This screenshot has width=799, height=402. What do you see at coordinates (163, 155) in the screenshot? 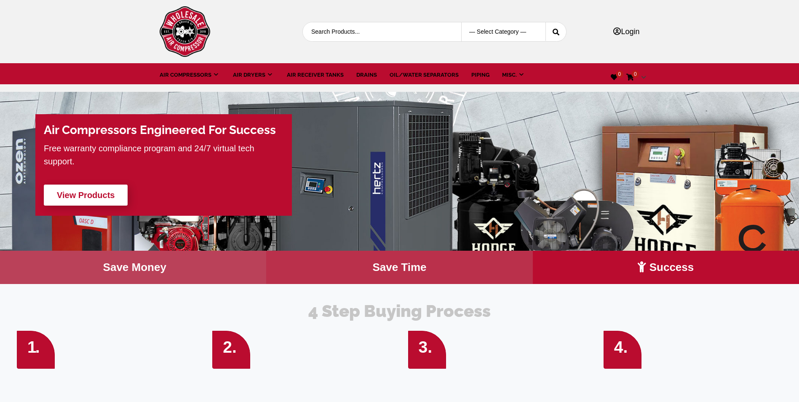
I see `p: Free warranty compliance program and 24/7 virtual tech support.` at bounding box center [163, 155].